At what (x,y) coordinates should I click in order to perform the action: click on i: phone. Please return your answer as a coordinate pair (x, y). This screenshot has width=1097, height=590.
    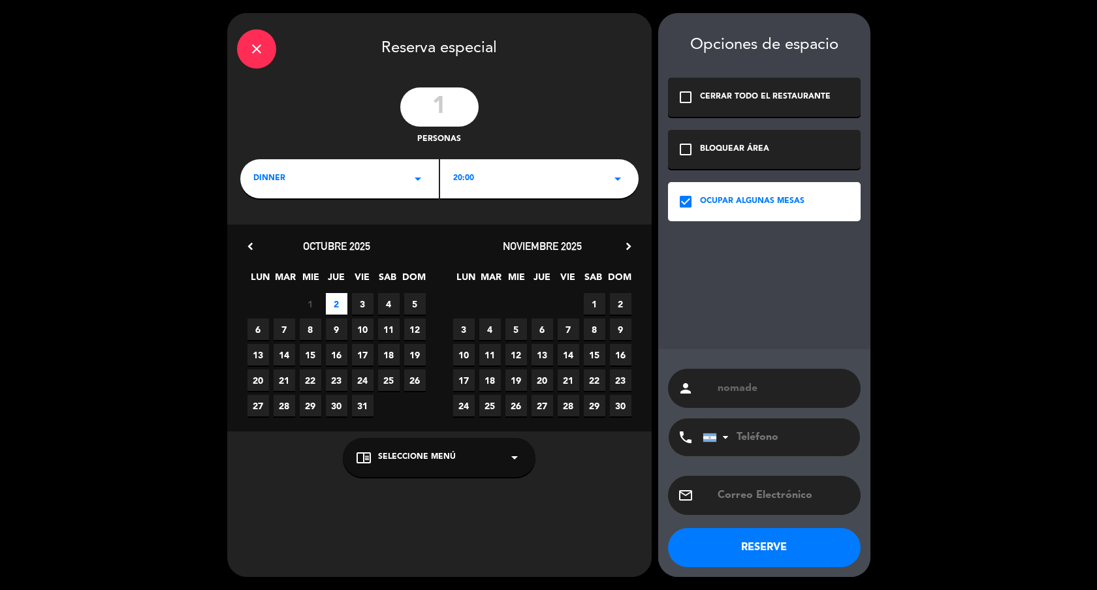
    Looking at the image, I should click on (686, 437).